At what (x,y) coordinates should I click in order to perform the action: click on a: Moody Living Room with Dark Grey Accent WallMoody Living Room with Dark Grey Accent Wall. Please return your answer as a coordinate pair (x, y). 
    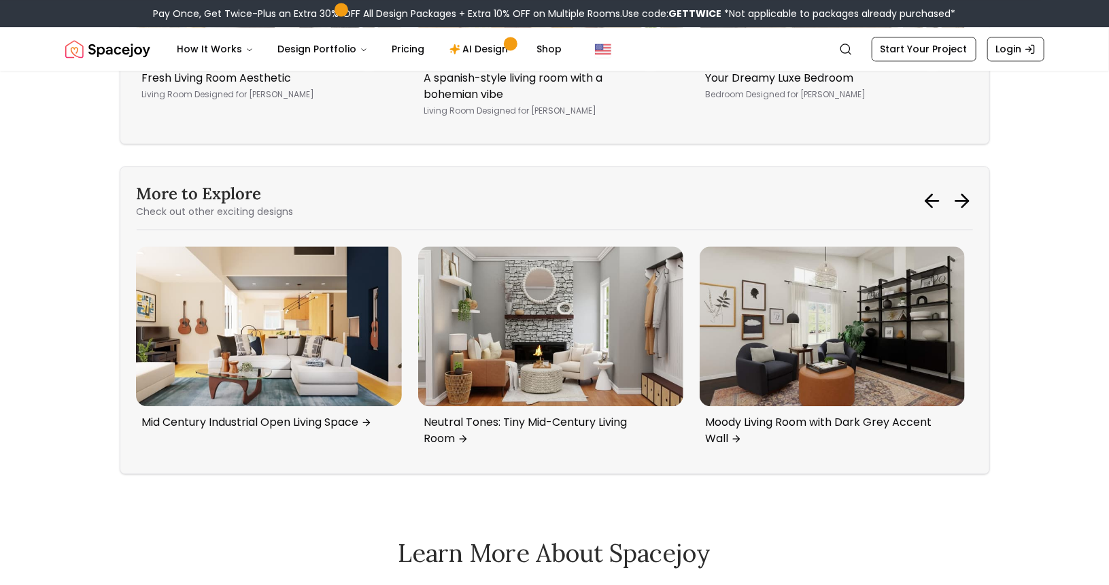
    Looking at the image, I should click on (832, 349).